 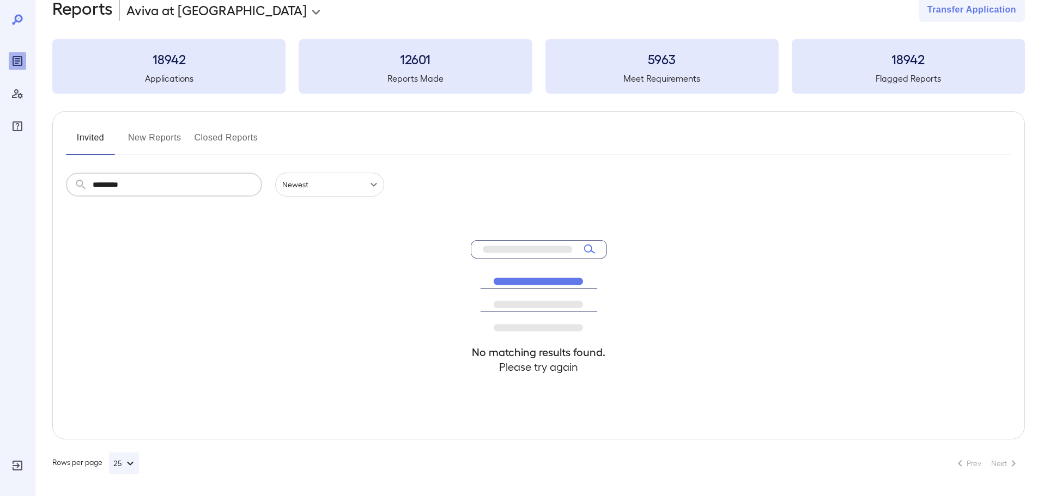 What do you see at coordinates (415, 78) in the screenshot?
I see `h5: Reports Made` at bounding box center [415, 78].